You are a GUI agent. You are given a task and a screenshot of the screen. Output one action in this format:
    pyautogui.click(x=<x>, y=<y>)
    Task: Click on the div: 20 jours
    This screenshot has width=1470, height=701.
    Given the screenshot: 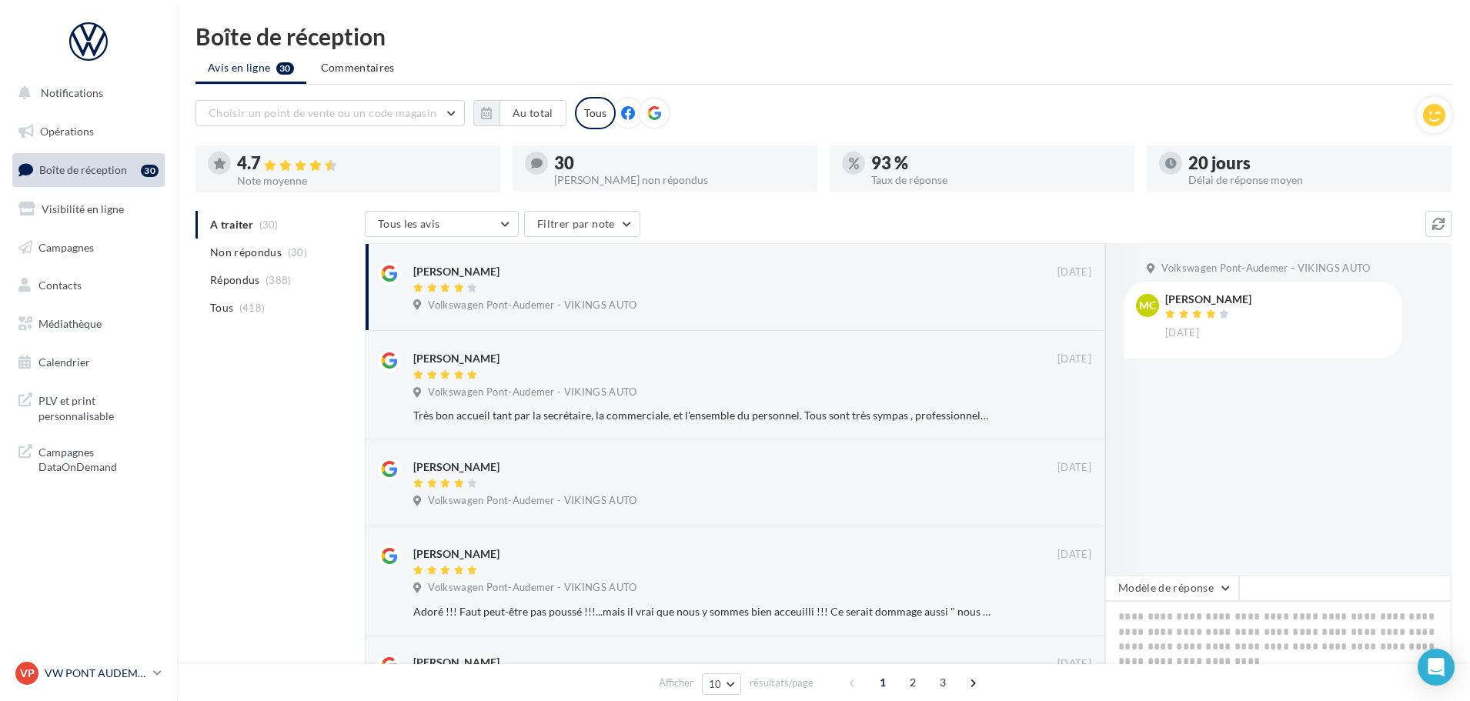 What is the action you would take?
    pyautogui.click(x=1314, y=163)
    